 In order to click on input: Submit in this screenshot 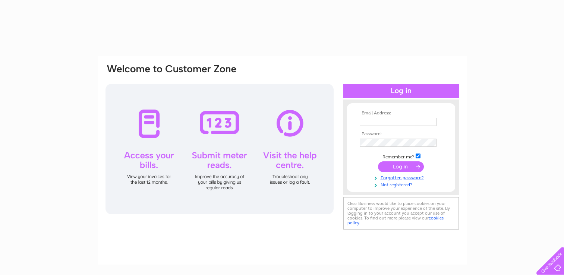, I will do `click(401, 167)`.